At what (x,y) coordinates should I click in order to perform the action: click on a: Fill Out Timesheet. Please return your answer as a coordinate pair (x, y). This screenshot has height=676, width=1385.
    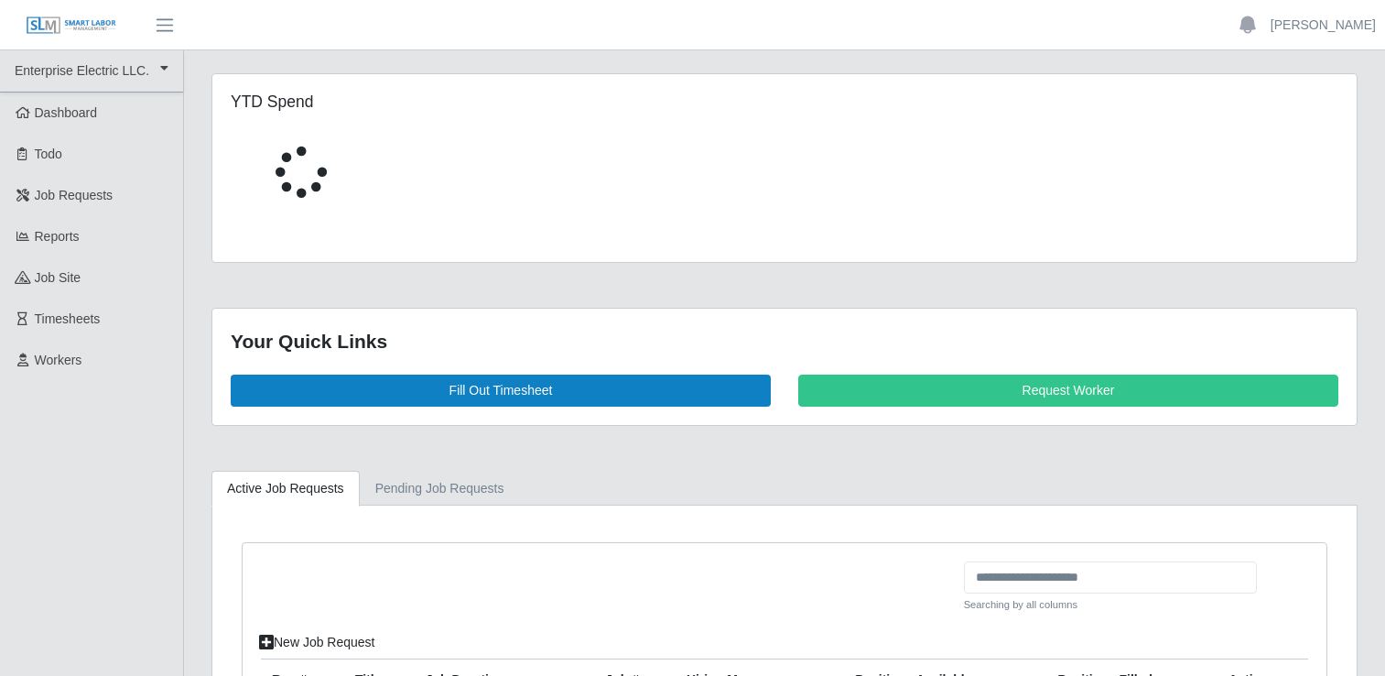
    Looking at the image, I should click on (501, 390).